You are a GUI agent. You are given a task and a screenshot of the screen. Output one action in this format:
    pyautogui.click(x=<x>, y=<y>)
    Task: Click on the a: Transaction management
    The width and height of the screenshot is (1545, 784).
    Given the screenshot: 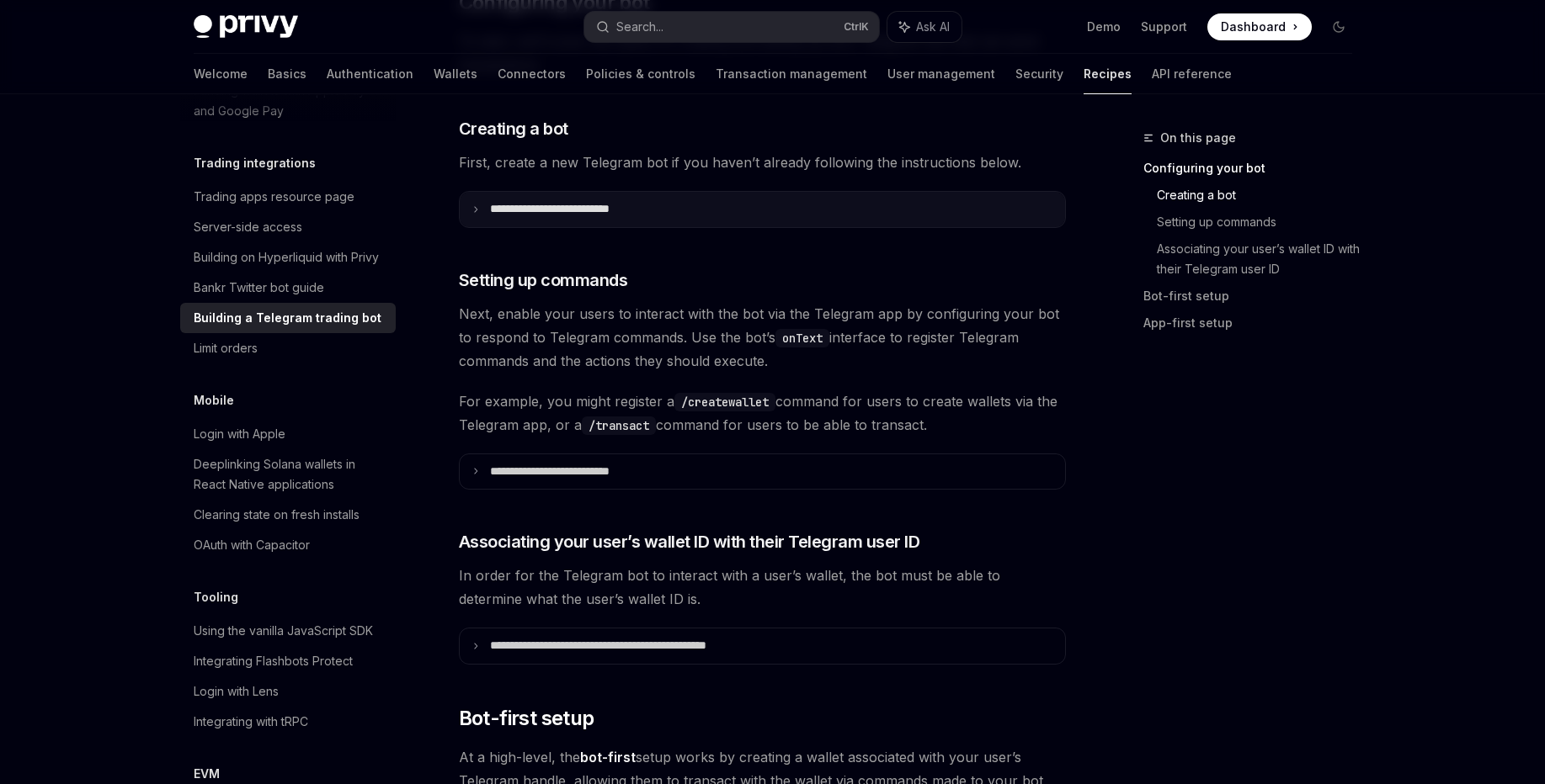 What is the action you would take?
    pyautogui.click(x=791, y=74)
    